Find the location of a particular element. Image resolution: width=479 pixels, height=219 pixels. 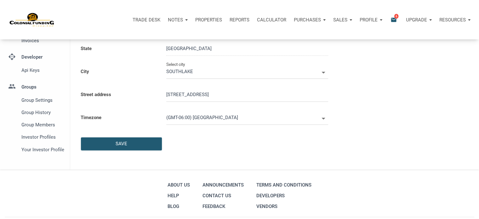

label: State is located at coordinates (119, 49).